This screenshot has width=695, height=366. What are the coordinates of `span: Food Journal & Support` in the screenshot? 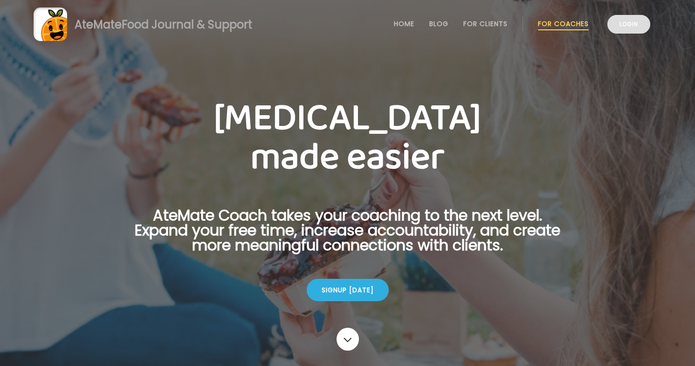 It's located at (187, 24).